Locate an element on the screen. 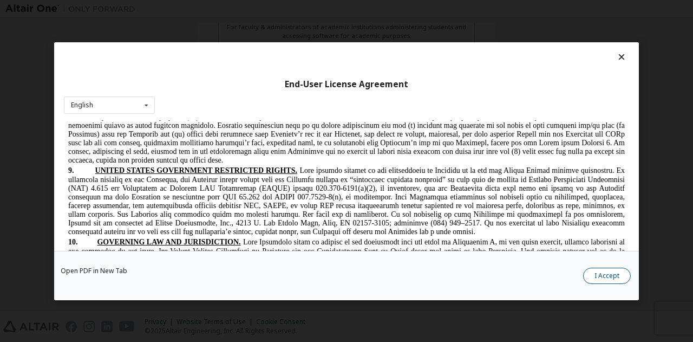 The width and height of the screenshot is (693, 342). a: Open PDF in New Tab is located at coordinates (94, 270).